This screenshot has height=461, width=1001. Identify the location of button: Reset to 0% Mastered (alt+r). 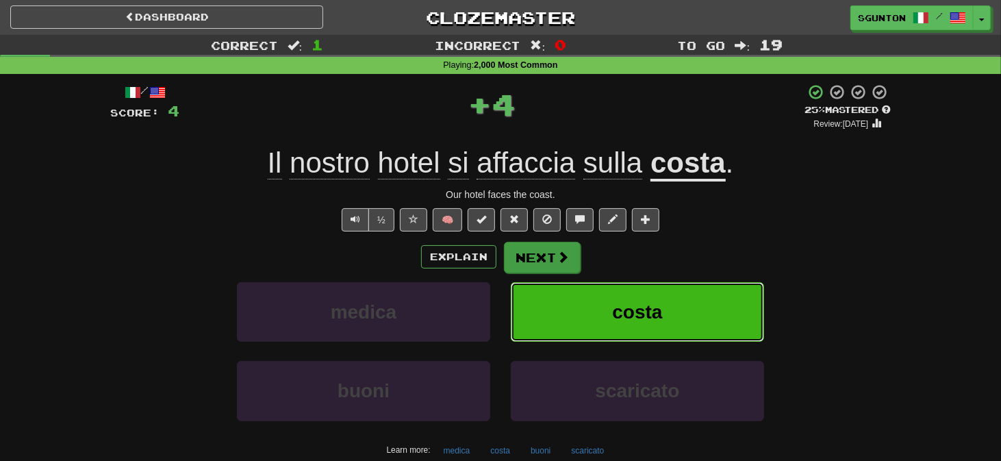
(514, 220).